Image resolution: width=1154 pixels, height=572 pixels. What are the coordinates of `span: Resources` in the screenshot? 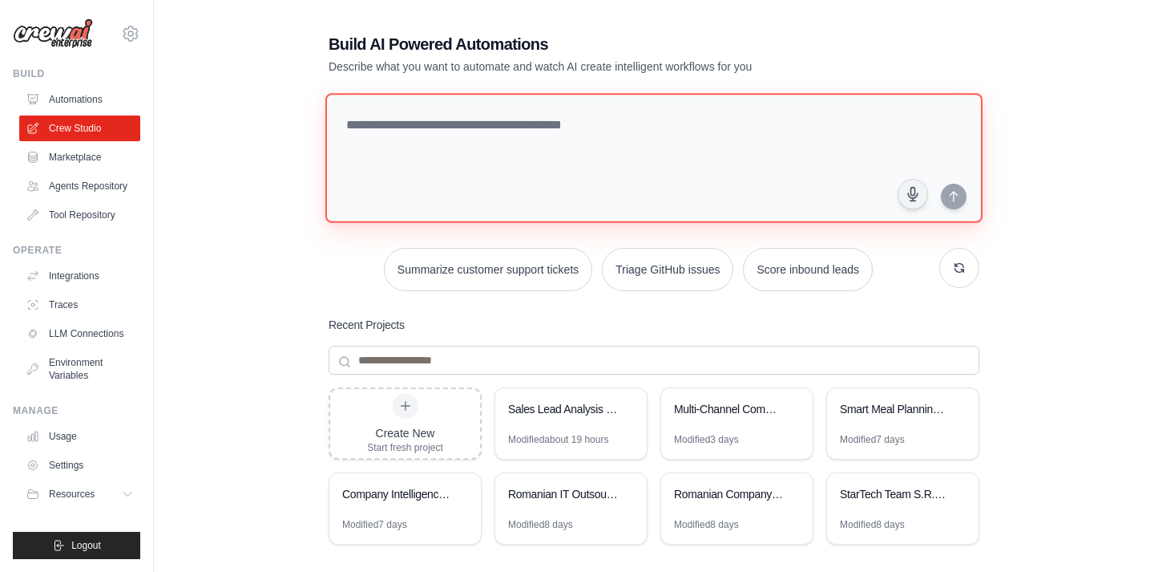 It's located at (71, 494).